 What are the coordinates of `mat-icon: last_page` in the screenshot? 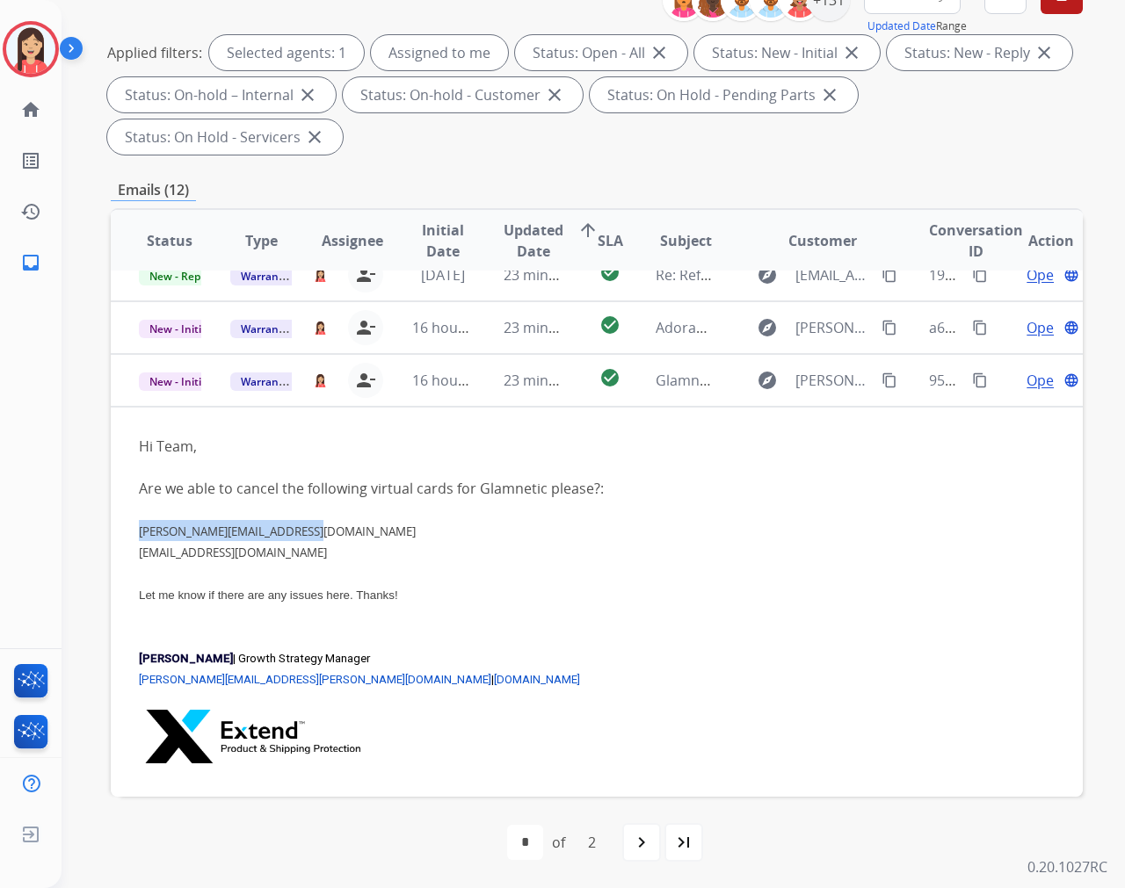 It's located at (684, 843).